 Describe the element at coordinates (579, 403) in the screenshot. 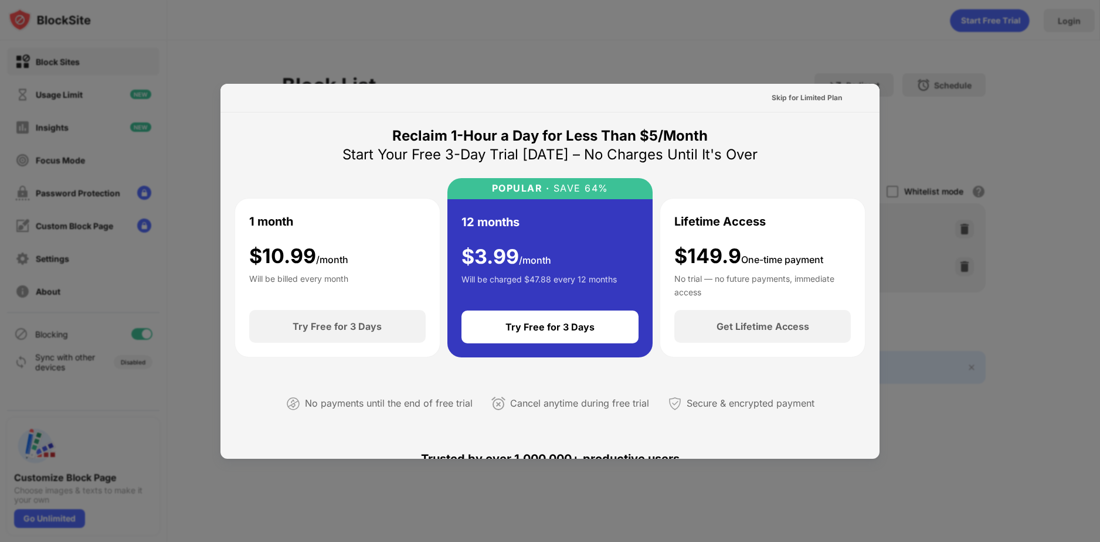

I see `div: Cancel anytime during free trial` at that location.